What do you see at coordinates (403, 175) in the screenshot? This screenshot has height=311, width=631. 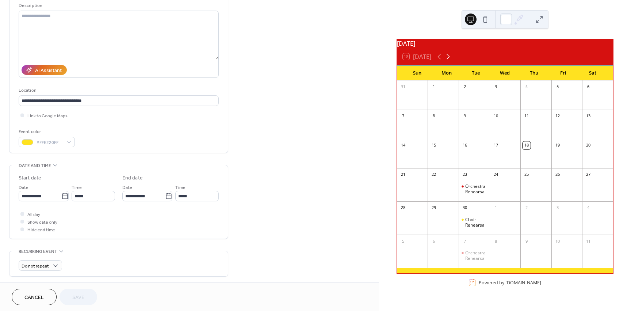 I see `div: 21` at bounding box center [403, 175].